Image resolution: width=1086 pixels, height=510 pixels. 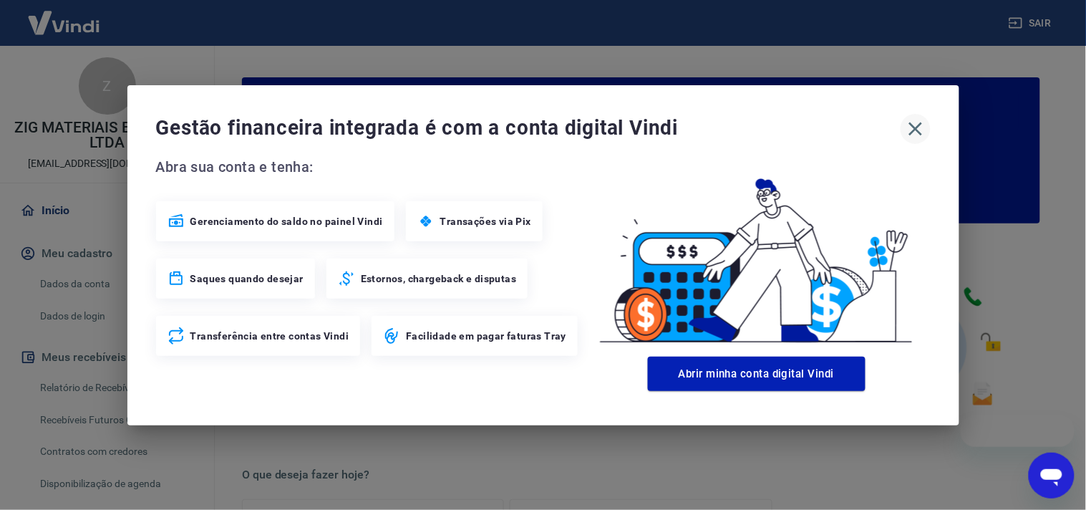 What do you see at coordinates (438, 279) in the screenshot?
I see `span: Estornos, chargeback e disputas` at bounding box center [438, 279].